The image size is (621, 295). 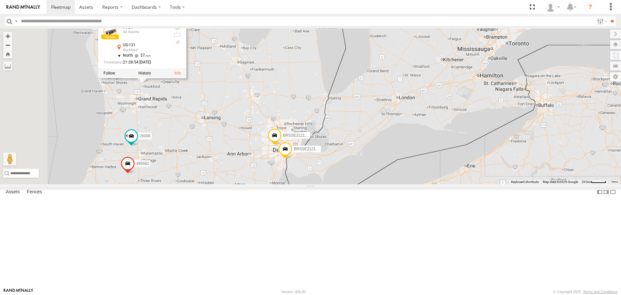 What do you see at coordinates (146, 45) in the screenshot?
I see `div: US-131` at bounding box center [146, 45].